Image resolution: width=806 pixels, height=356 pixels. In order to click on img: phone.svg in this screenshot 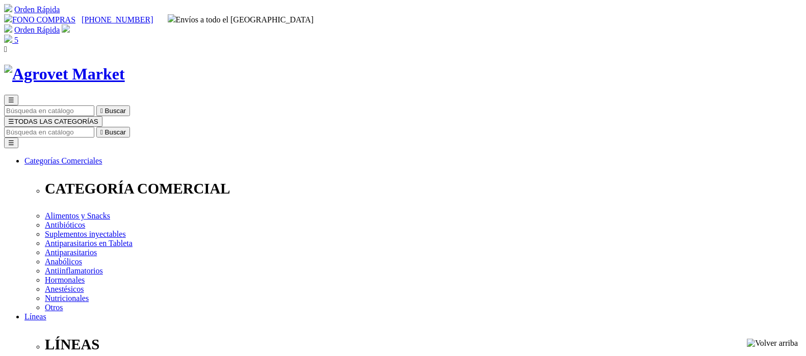, I will do `click(8, 18)`.